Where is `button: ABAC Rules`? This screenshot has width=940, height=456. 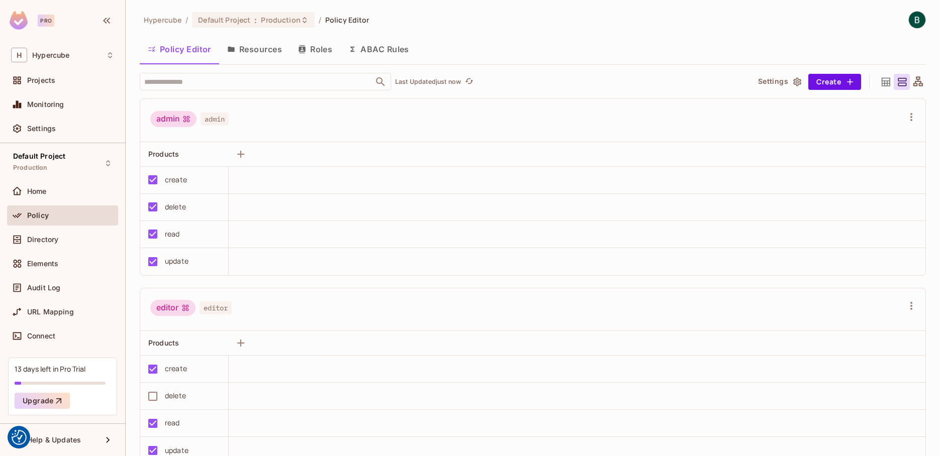 button: ABAC Rules is located at coordinates (378, 49).